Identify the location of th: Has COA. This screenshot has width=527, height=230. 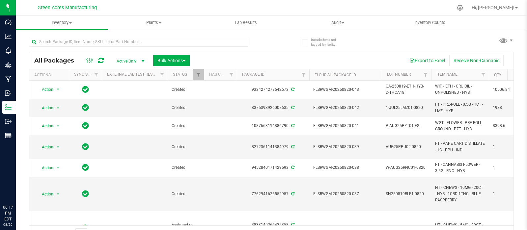
(220, 75).